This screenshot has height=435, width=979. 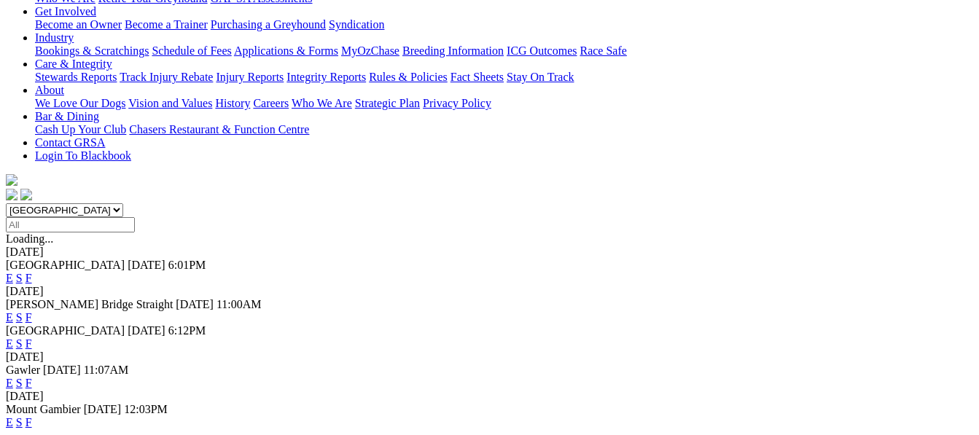 I want to click on span: 11:00AM, so click(x=239, y=304).